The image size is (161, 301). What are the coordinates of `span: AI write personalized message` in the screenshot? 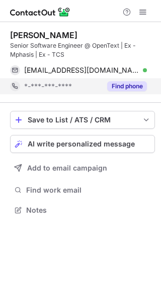 It's located at (81, 144).